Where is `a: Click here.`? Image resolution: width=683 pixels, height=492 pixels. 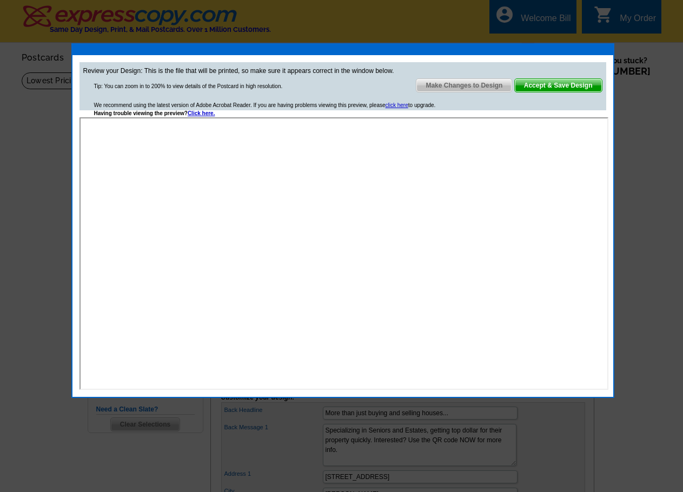 a: Click here. is located at coordinates (201, 113).